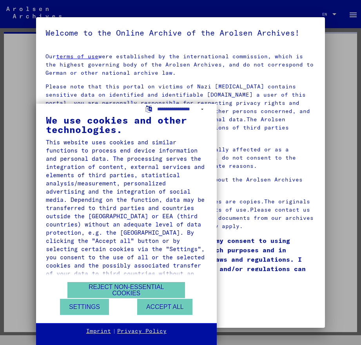 The height and width of the screenshot is (345, 361). Describe the element at coordinates (98, 332) in the screenshot. I see `a: Imprint` at that location.